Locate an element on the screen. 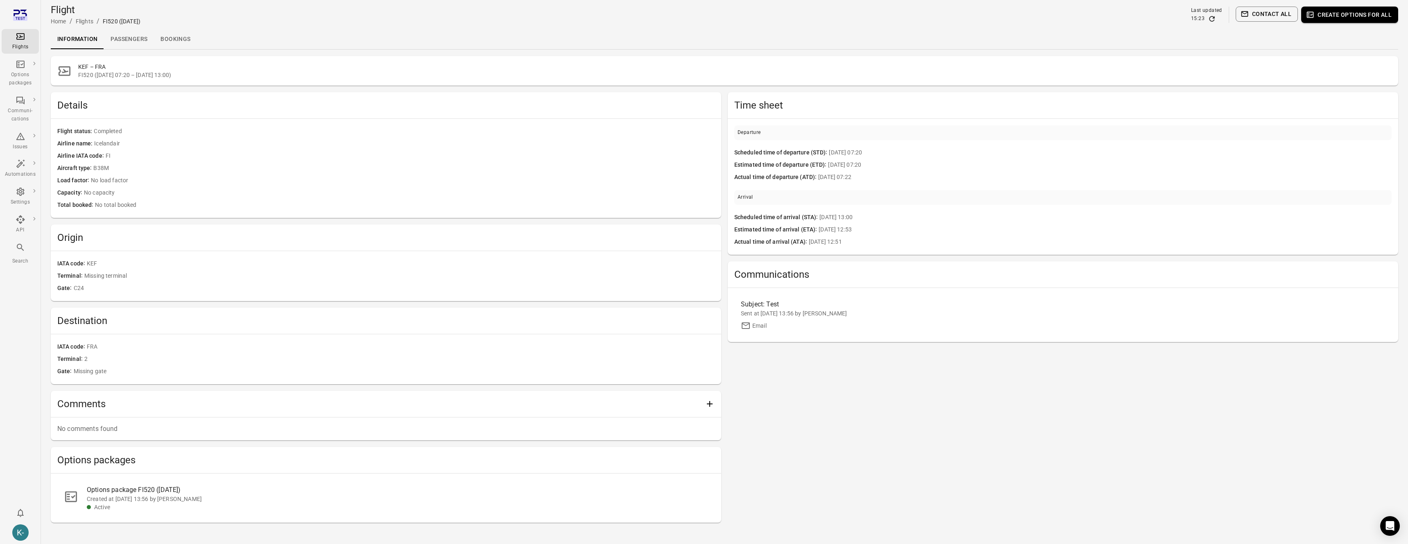 The width and height of the screenshot is (1408, 544). a: Passengers is located at coordinates (129, 39).